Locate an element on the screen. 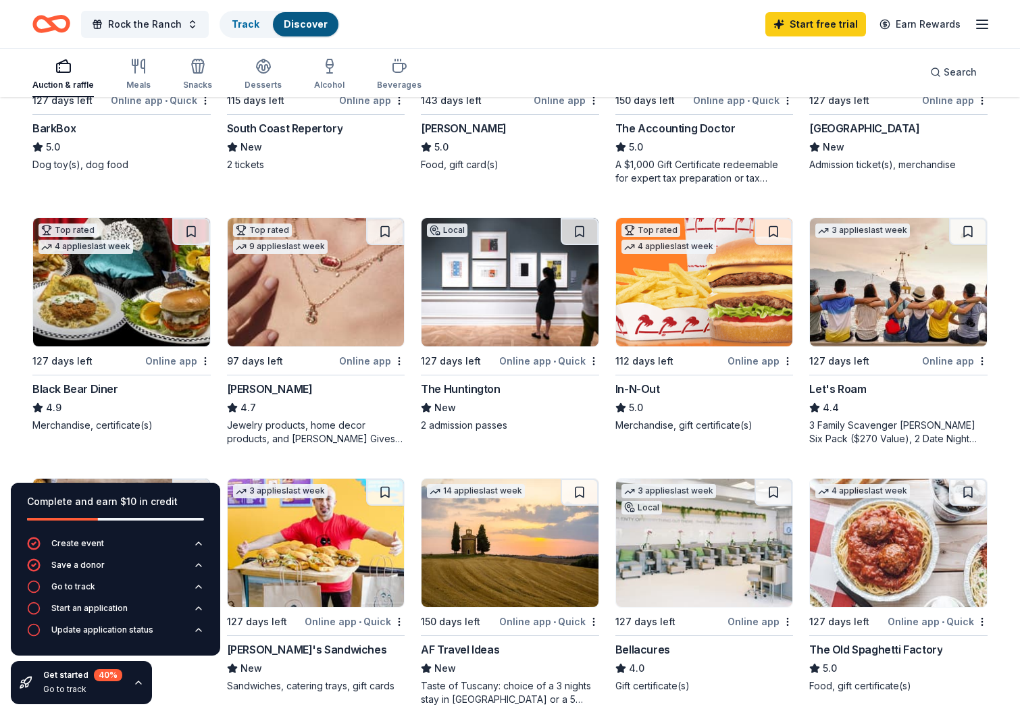  div: Desserts is located at coordinates (263, 85).